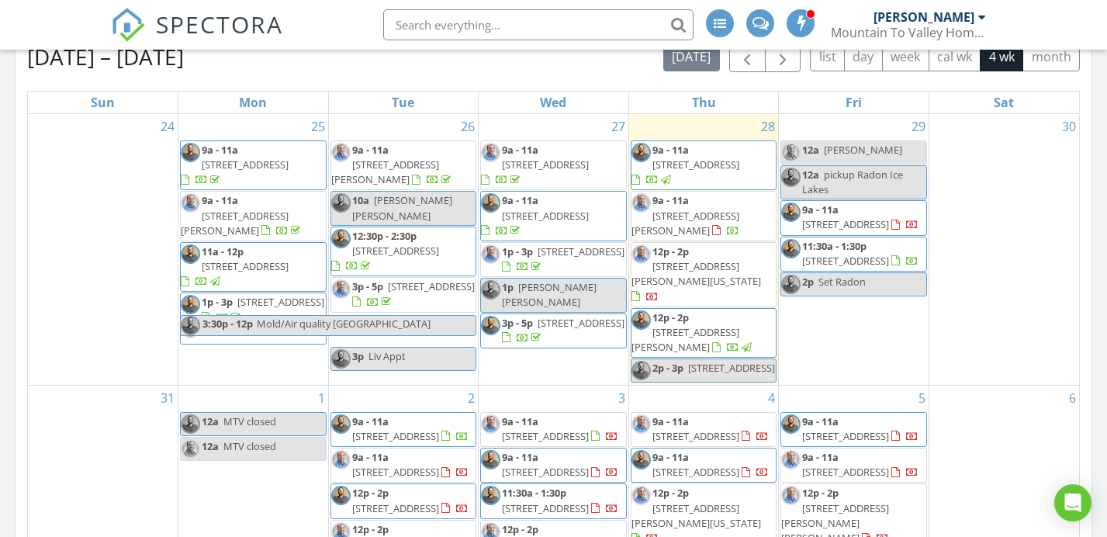 This screenshot has width=1107, height=537. What do you see at coordinates (922, 398) in the screenshot?
I see `a: Go to September 5, 2025` at bounding box center [922, 398].